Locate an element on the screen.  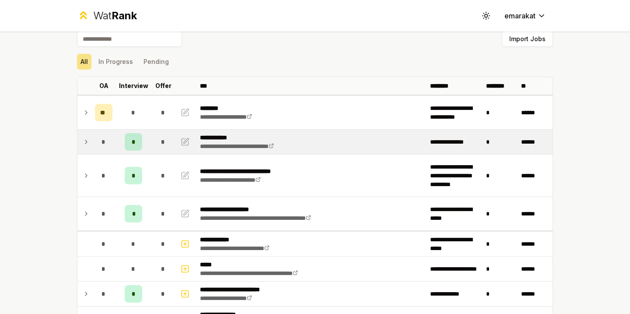
p: OA is located at coordinates (104, 86).